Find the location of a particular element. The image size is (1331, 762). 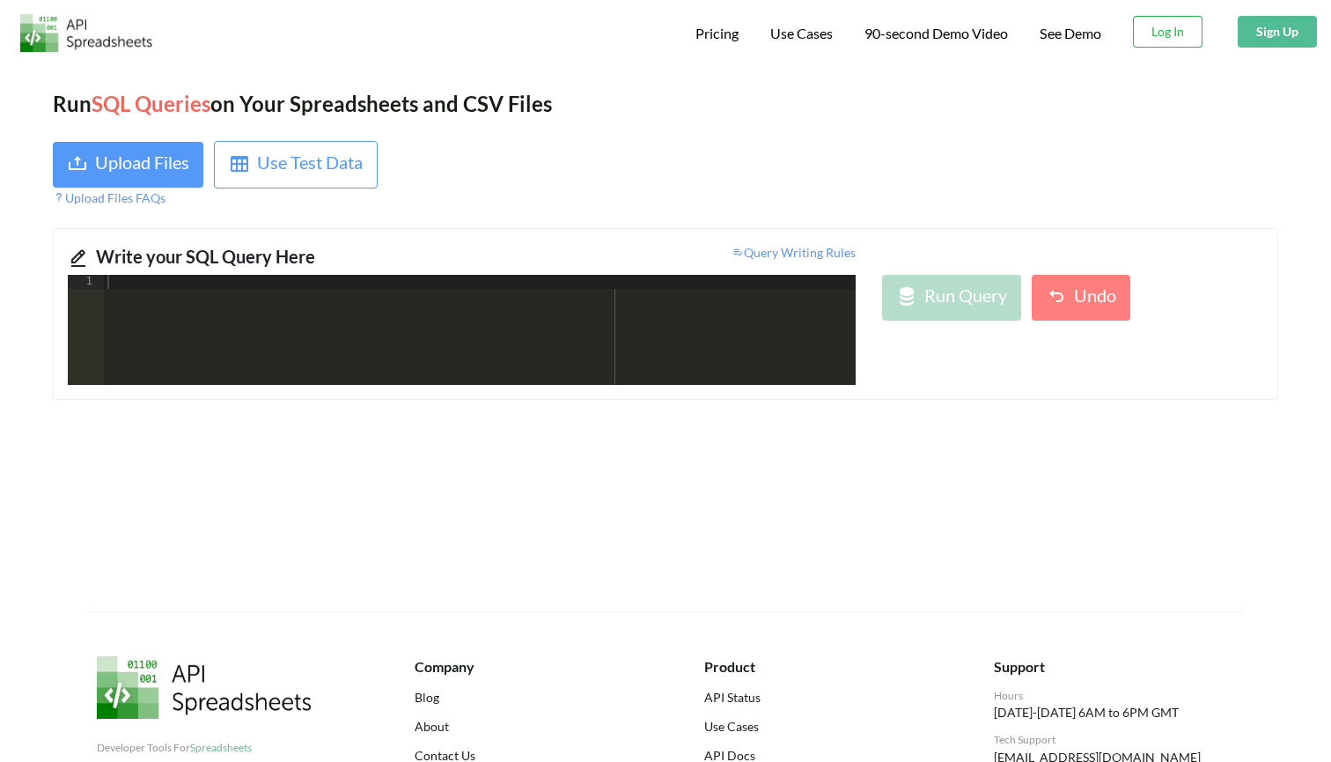

span: Pricing is located at coordinates (717, 33).